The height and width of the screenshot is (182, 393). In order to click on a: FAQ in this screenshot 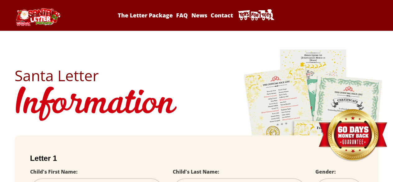, I will do `click(182, 15)`.